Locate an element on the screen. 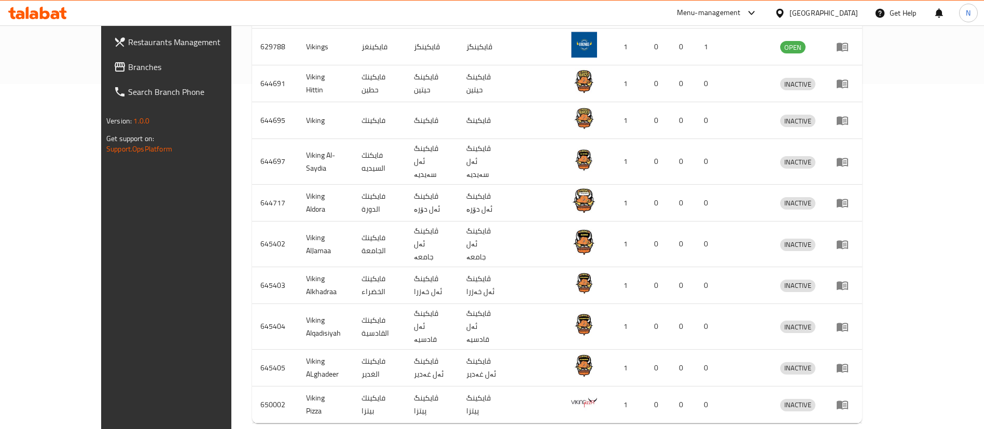  td: Viking Alkhadraa is located at coordinates (325, 285).